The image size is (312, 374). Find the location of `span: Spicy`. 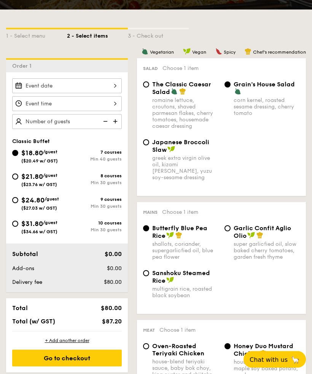

span: Spicy is located at coordinates (229, 53).